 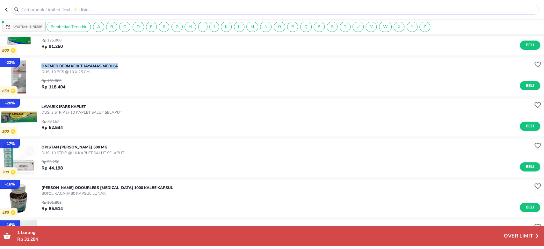 What do you see at coordinates (151, 27) in the screenshot?
I see `div: E` at bounding box center [151, 27].